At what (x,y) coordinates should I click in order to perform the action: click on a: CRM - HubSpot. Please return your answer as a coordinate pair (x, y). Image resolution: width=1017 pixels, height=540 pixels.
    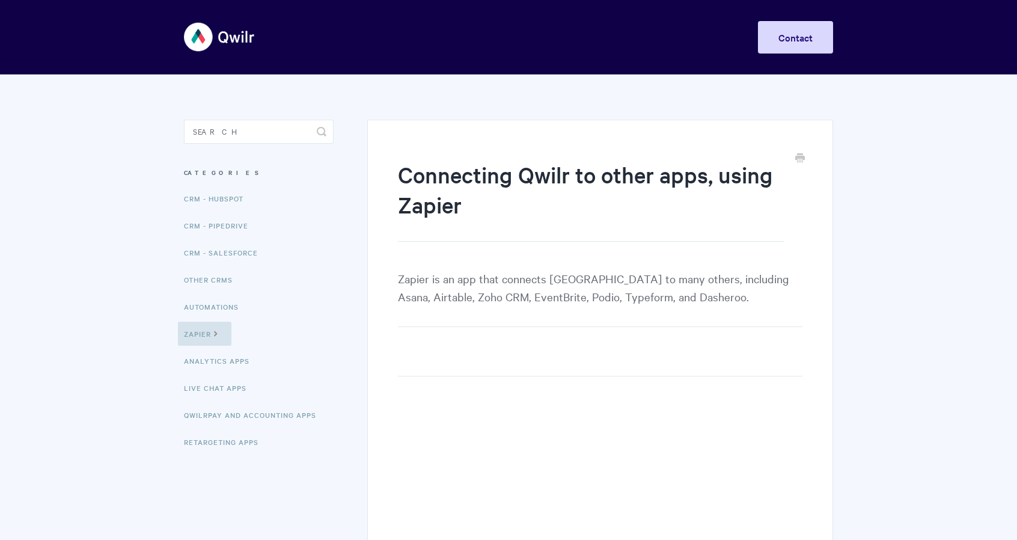
    Looking at the image, I should click on (218, 198).